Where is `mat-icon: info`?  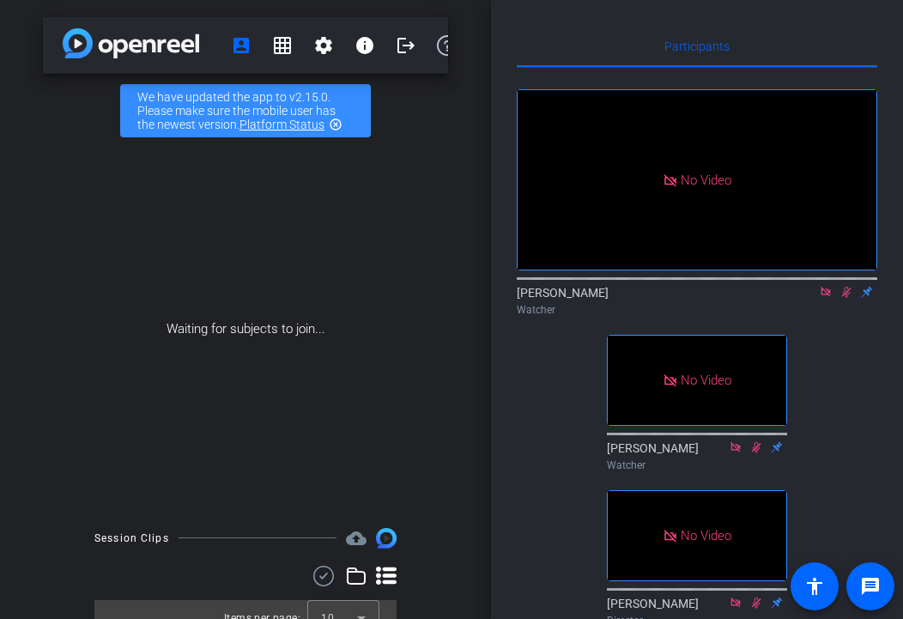 mat-icon: info is located at coordinates (365, 46).